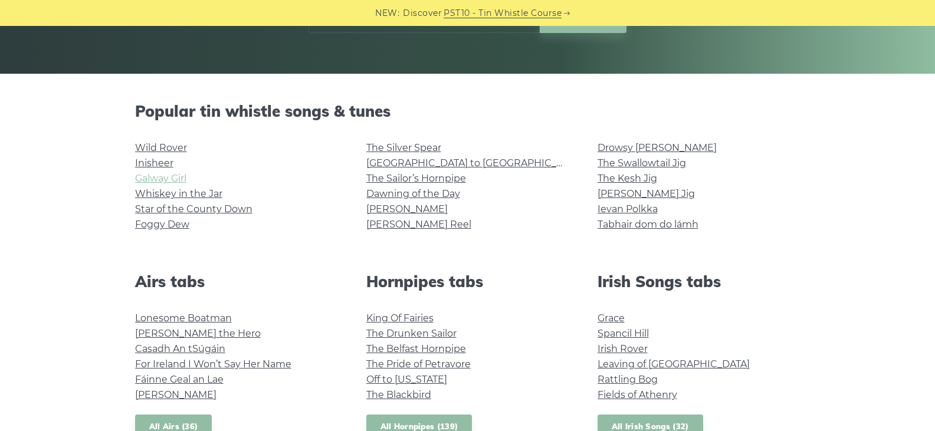  Describe the element at coordinates (180, 349) in the screenshot. I see `a: Casadh An tSúgáin` at that location.